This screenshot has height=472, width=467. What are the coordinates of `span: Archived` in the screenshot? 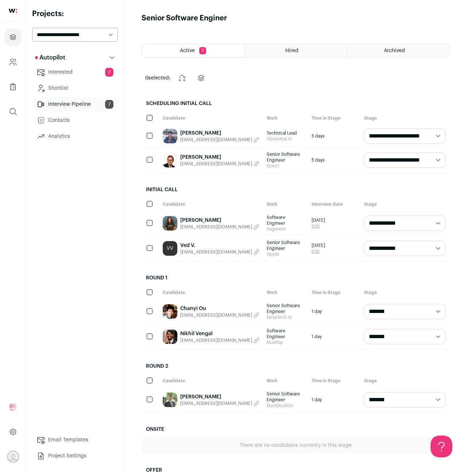 It's located at (394, 51).